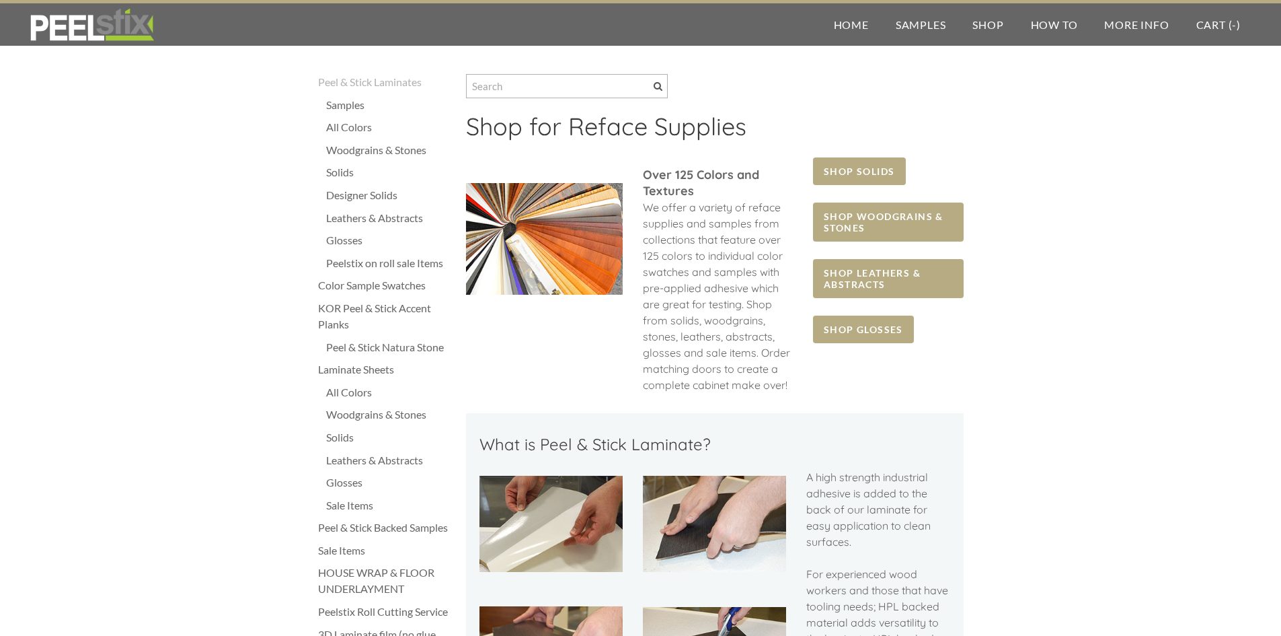 This screenshot has height=636, width=1281. Describe the element at coordinates (864, 329) in the screenshot. I see `a: SHOP GLOSSES` at that location.